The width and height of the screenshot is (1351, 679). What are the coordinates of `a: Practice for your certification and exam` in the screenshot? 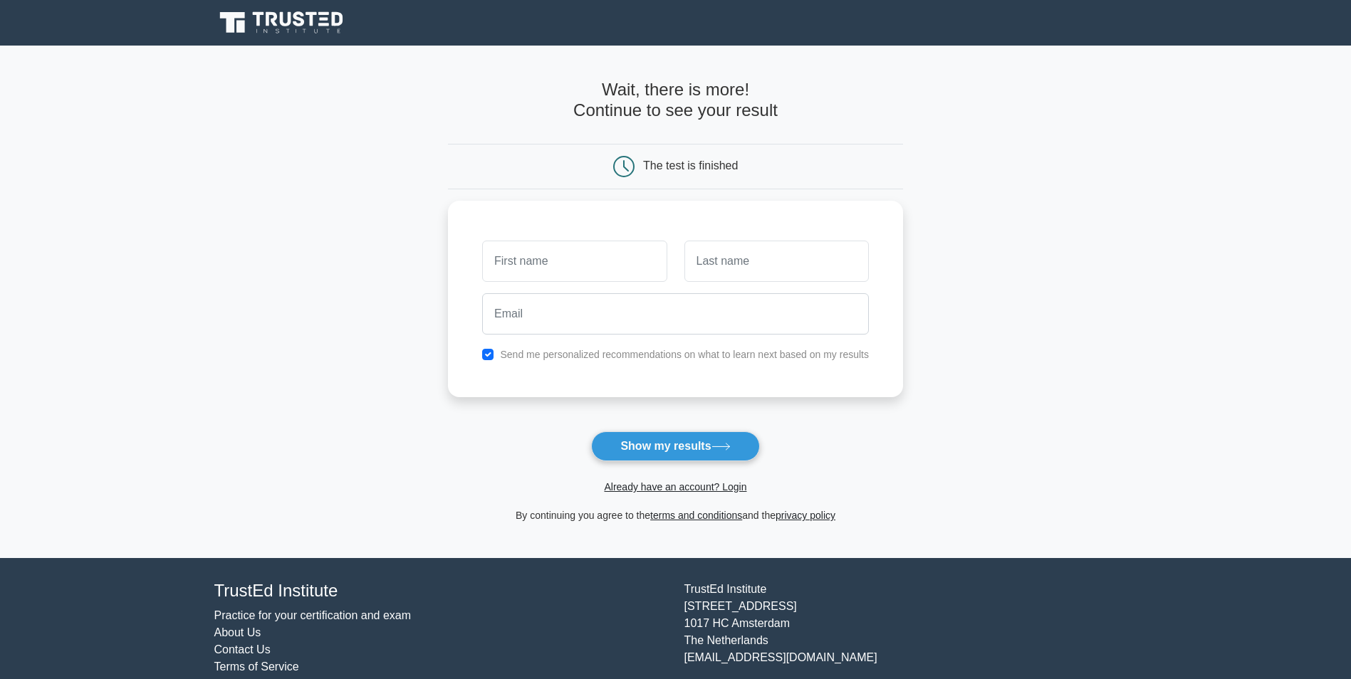 It's located at (313, 615).